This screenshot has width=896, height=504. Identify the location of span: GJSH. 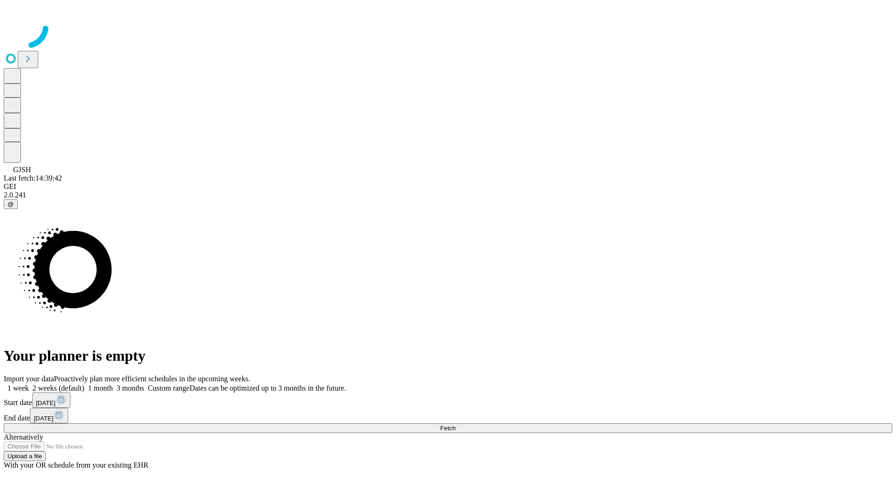
(22, 169).